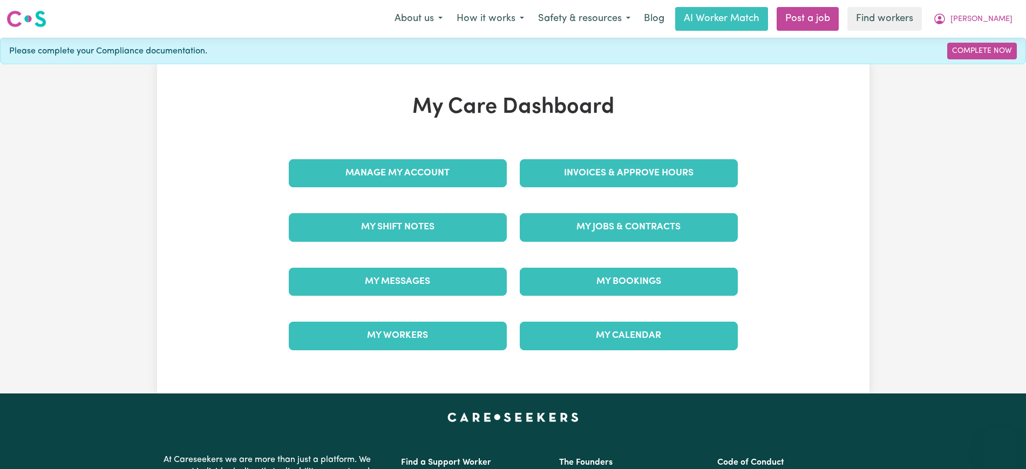  I want to click on a: Blog, so click(654, 19).